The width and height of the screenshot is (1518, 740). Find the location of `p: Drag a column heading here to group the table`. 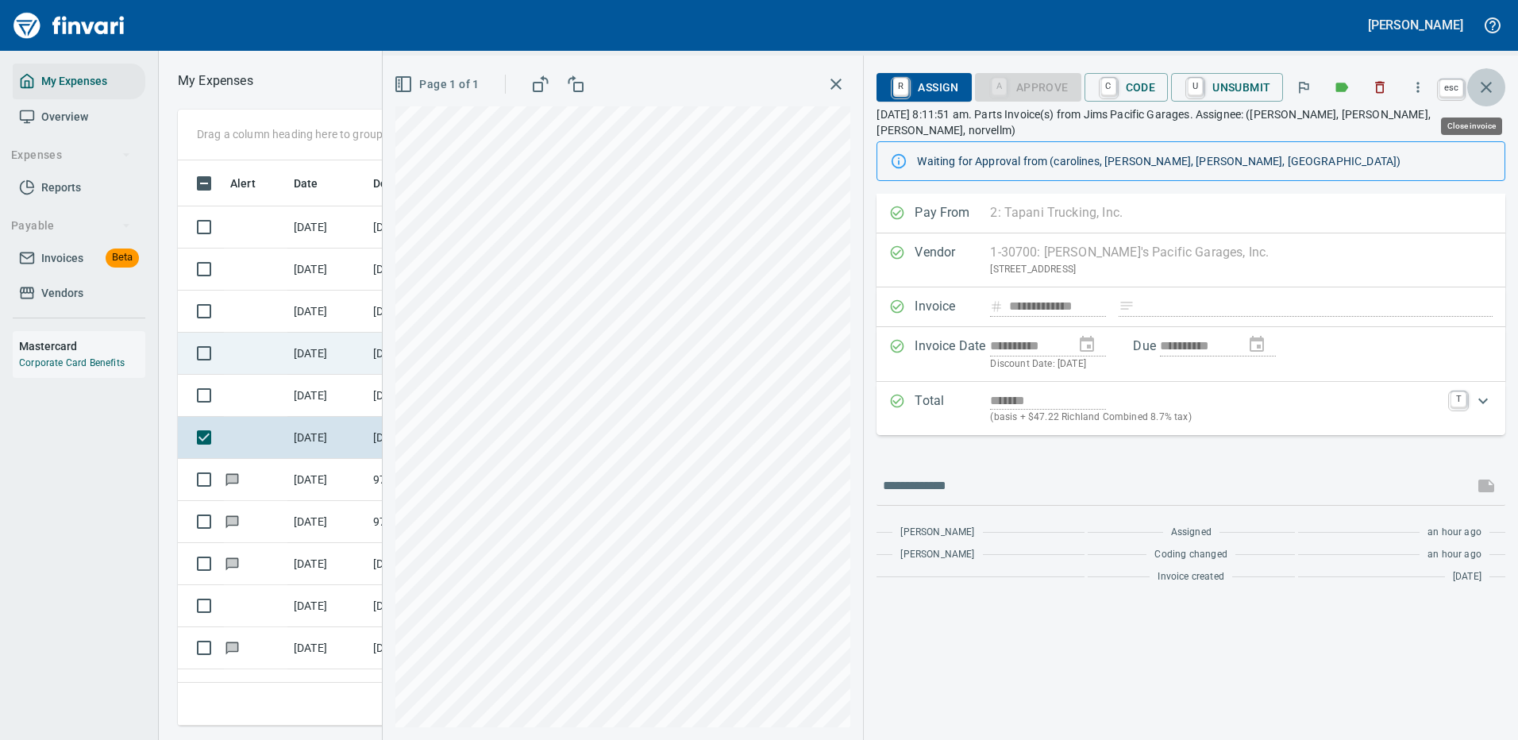

p: Drag a column heading here to group the table is located at coordinates (313, 134).